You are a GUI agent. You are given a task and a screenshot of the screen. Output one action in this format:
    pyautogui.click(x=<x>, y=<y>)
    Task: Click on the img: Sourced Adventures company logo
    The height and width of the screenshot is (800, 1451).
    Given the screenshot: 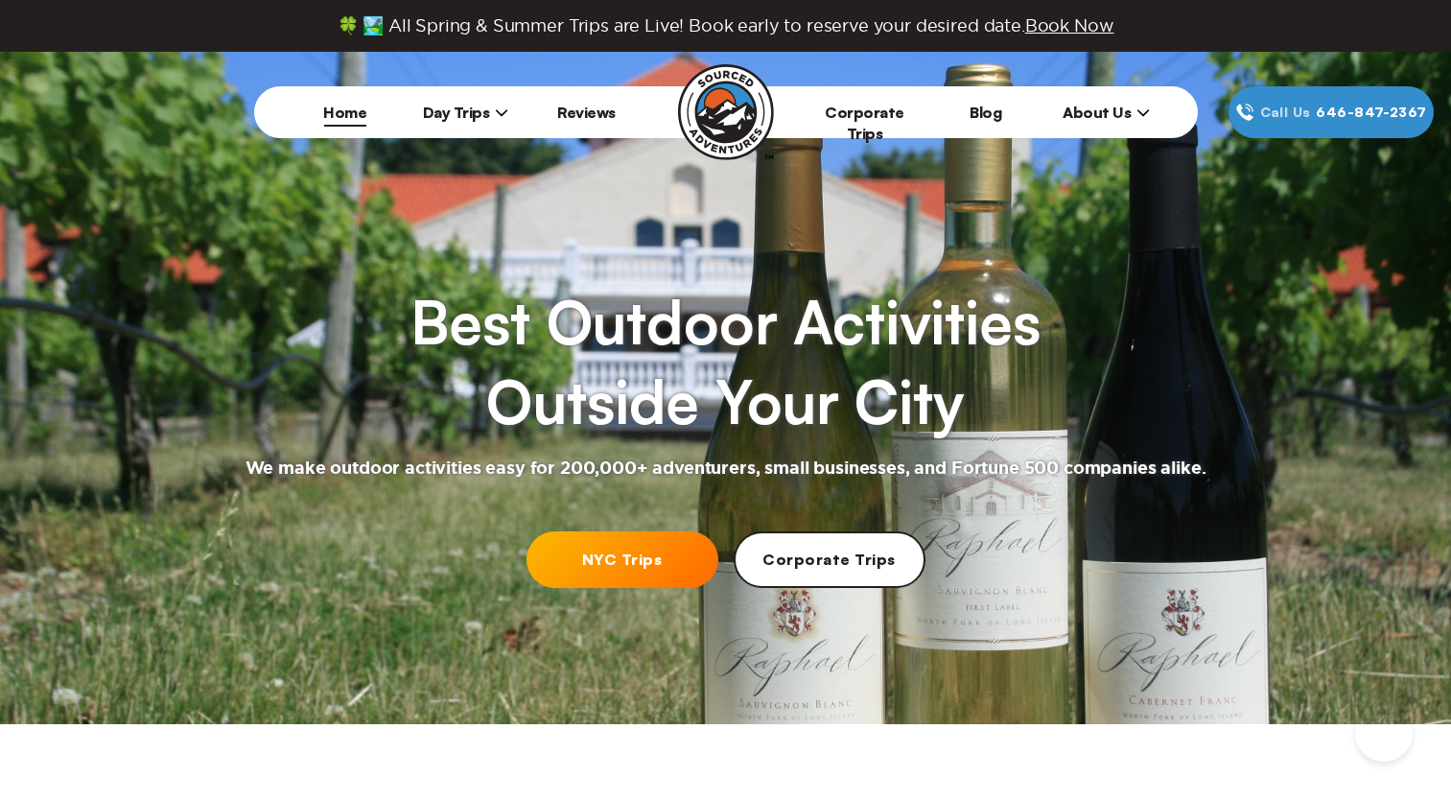 What is the action you would take?
    pyautogui.click(x=726, y=112)
    